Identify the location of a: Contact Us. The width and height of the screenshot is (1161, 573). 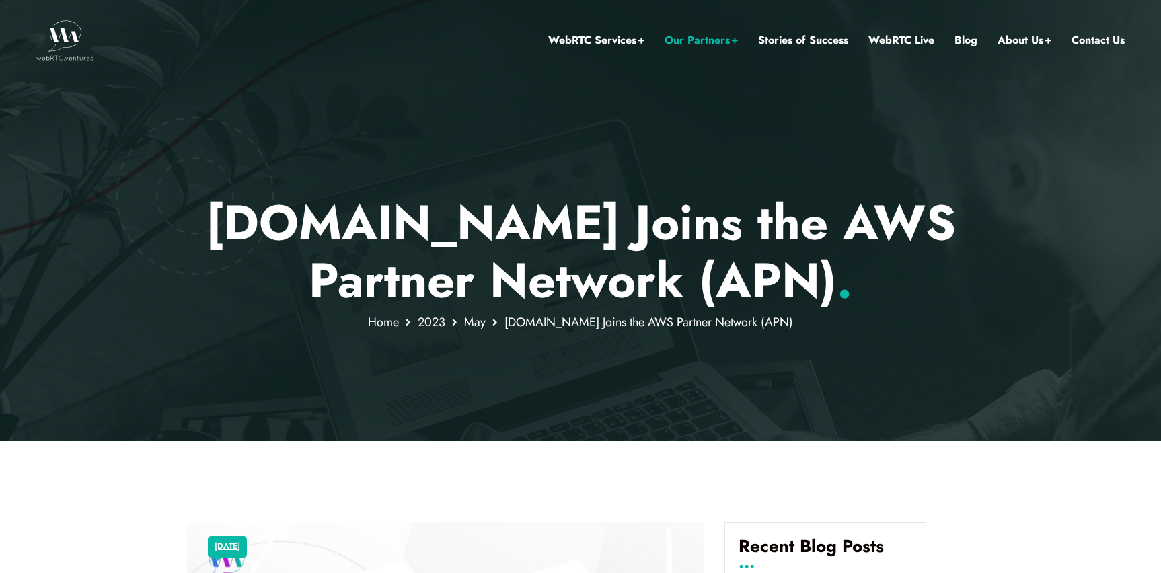
(1098, 40).